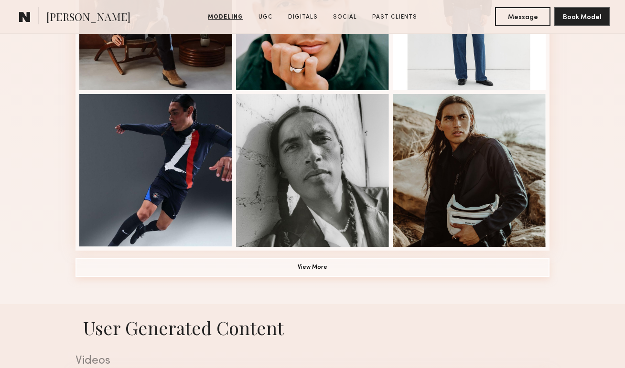 This screenshot has width=625, height=368. Describe the element at coordinates (265, 17) in the screenshot. I see `a: UGC` at that location.